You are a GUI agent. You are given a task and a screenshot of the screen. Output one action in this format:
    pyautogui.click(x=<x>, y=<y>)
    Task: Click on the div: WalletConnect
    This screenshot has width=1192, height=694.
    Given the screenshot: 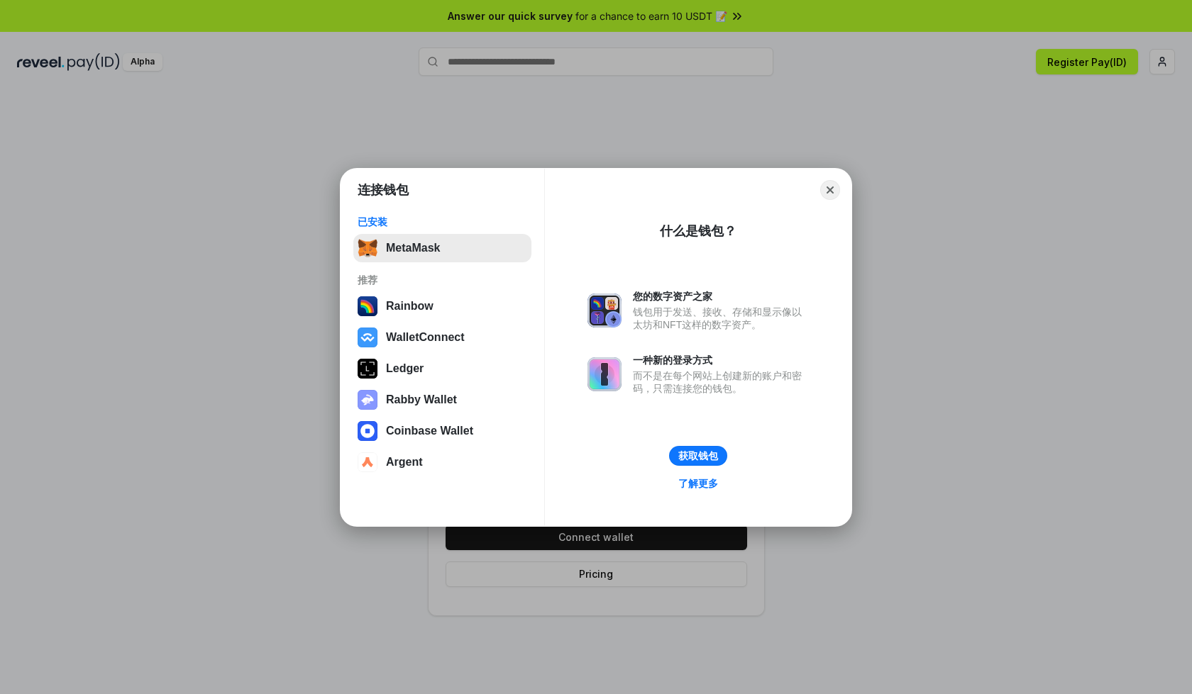 What is the action you would take?
    pyautogui.click(x=425, y=338)
    